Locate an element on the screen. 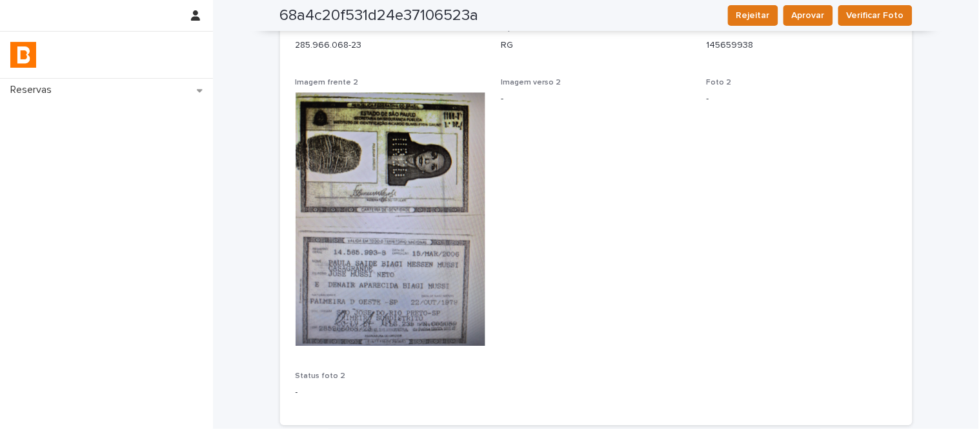  p: Reservas is located at coordinates (34, 90).